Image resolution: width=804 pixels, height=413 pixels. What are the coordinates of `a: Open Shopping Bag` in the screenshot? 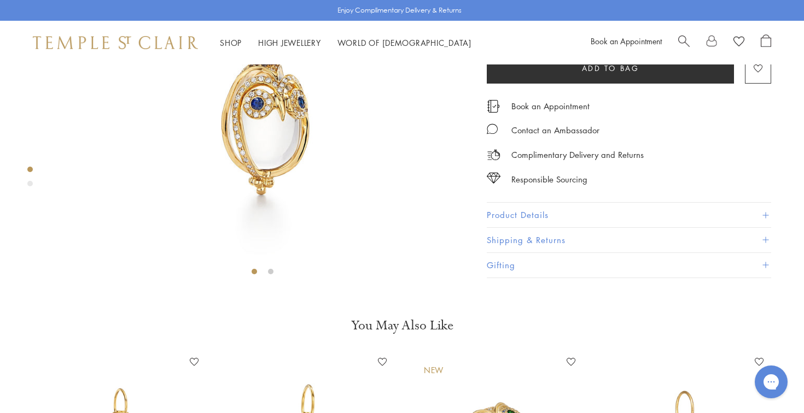 It's located at (766, 43).